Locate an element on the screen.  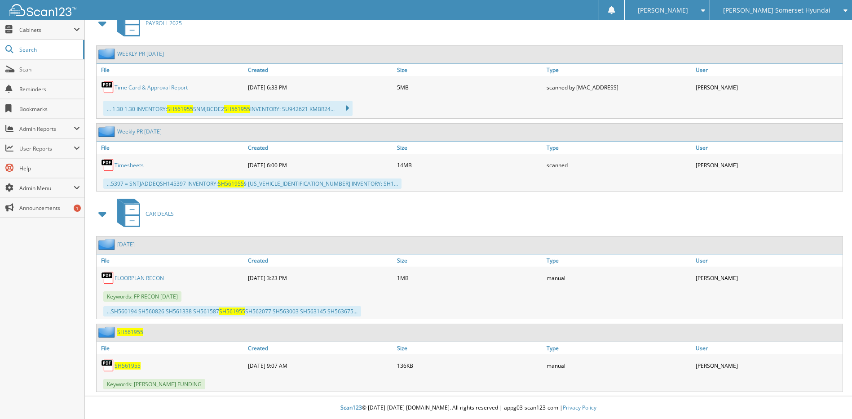
span: PAYROLL 2025 is located at coordinates (163, 23).